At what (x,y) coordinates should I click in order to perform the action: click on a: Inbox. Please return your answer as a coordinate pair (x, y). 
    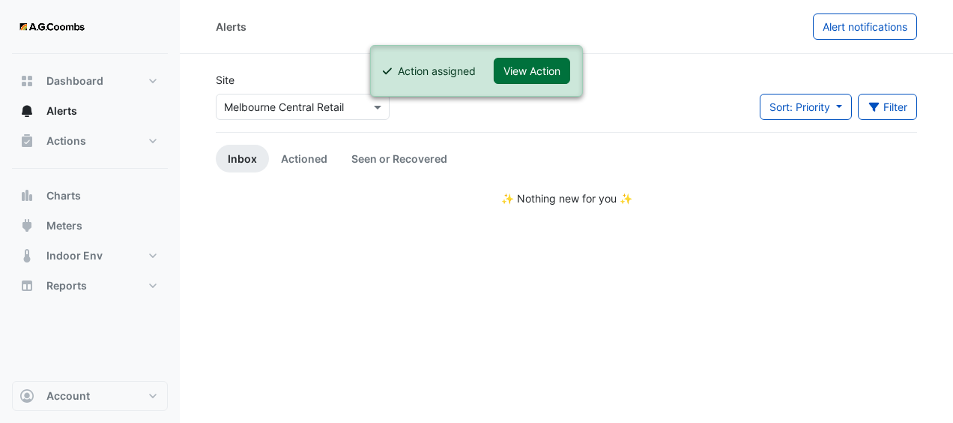
    Looking at the image, I should click on (242, 158).